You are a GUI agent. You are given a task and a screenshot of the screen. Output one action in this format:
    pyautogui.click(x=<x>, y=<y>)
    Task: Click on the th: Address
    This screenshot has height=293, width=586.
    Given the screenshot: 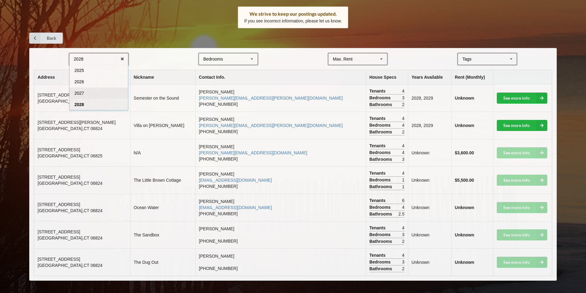 What is the action you would take?
    pyautogui.click(x=82, y=77)
    